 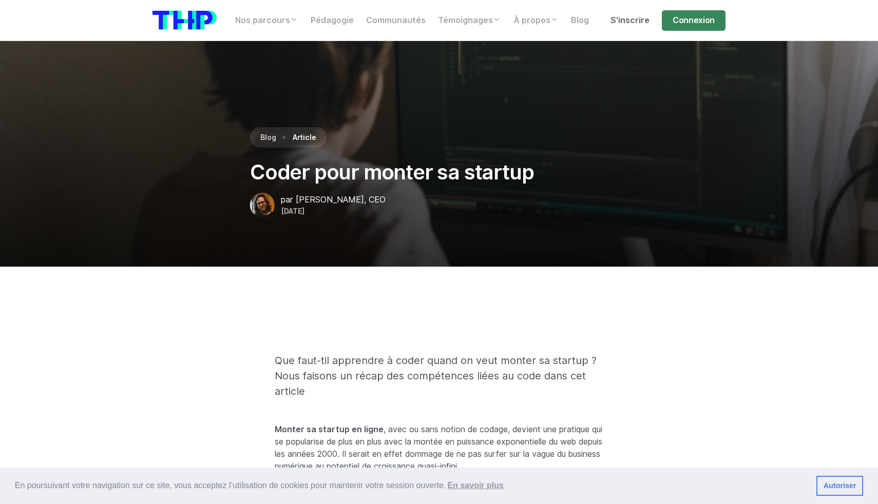 I want to click on a: Communautés, so click(x=396, y=21).